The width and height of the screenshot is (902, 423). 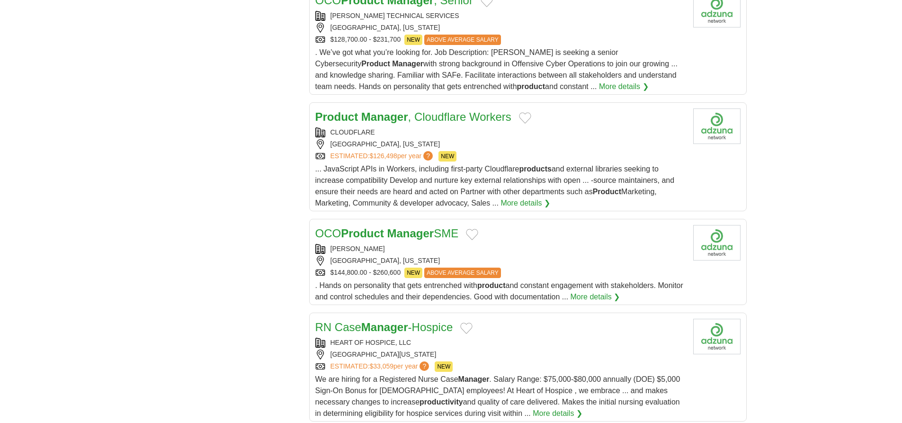 I want to click on a: Product Manager, Cloudflare Workers, so click(x=414, y=117).